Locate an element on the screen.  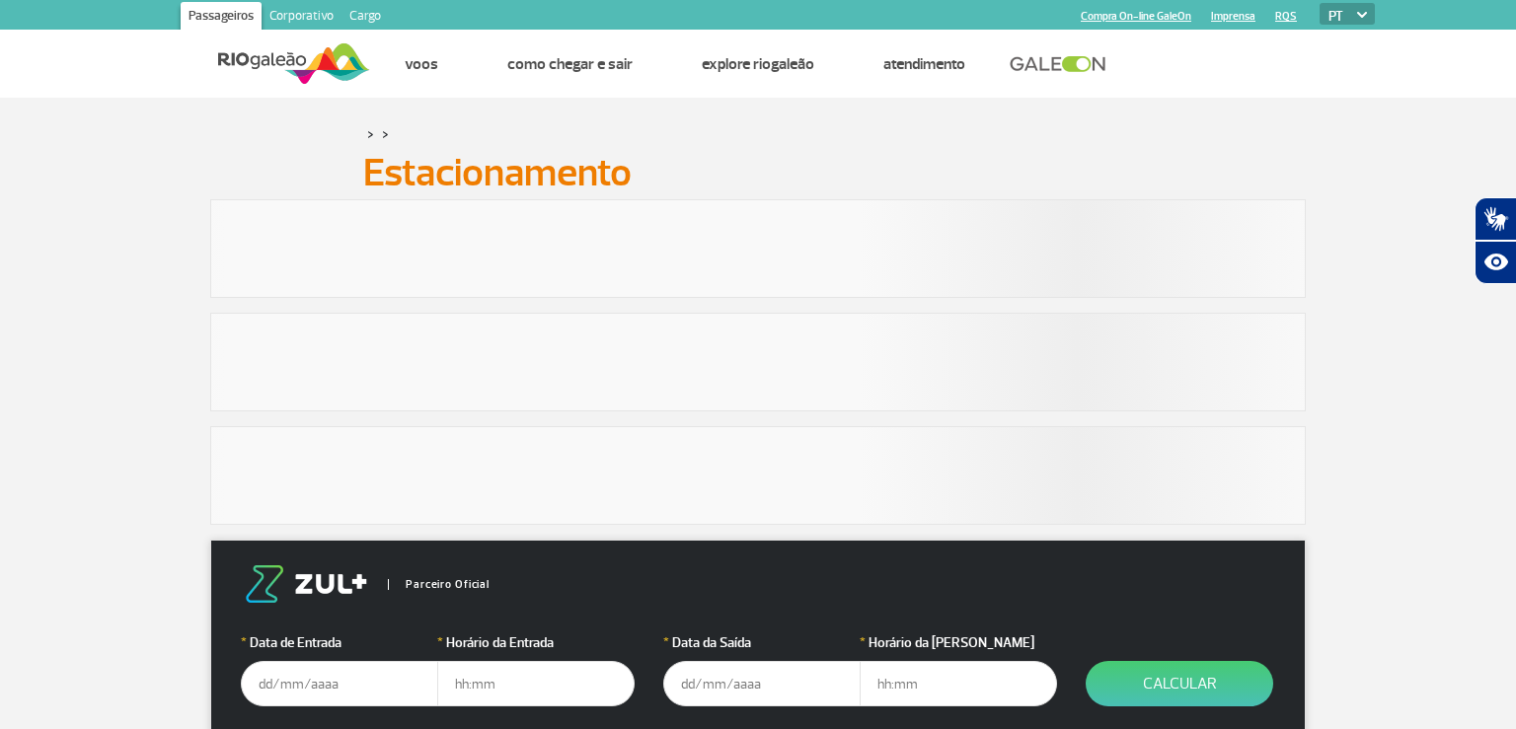
a: RQS is located at coordinates (1286, 16).